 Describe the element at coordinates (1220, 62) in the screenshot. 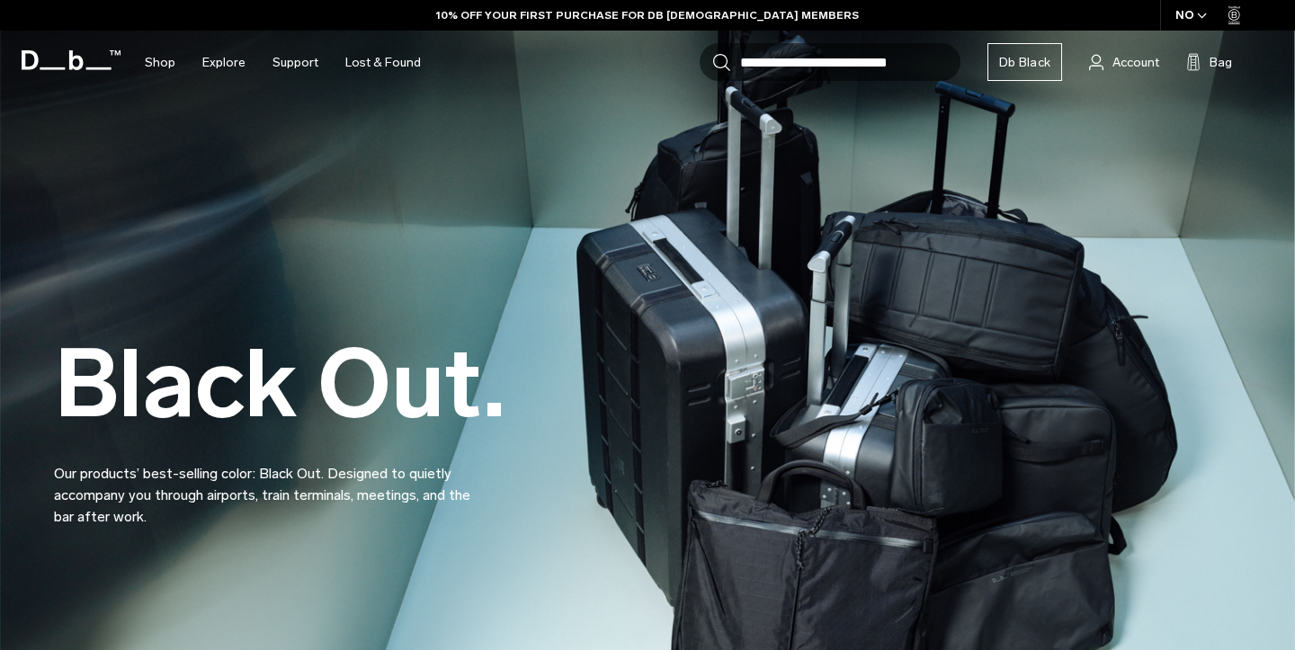

I see `span: Bag` at that location.